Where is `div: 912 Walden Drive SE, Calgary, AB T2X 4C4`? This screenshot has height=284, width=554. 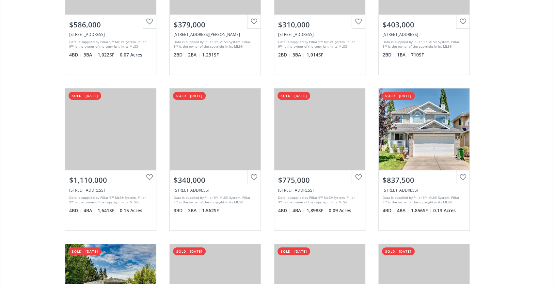
div: 912 Walden Drive SE, Calgary, AB T2X 4C4 is located at coordinates (215, 34).